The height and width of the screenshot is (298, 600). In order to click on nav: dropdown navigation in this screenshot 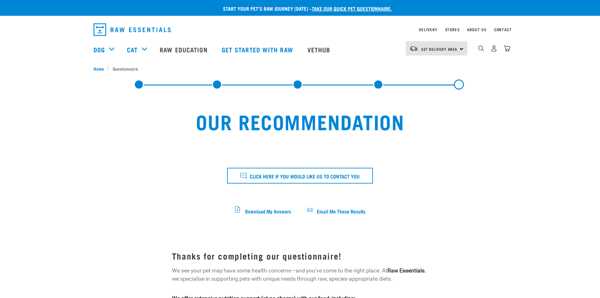, I will do `click(300, 30)`.